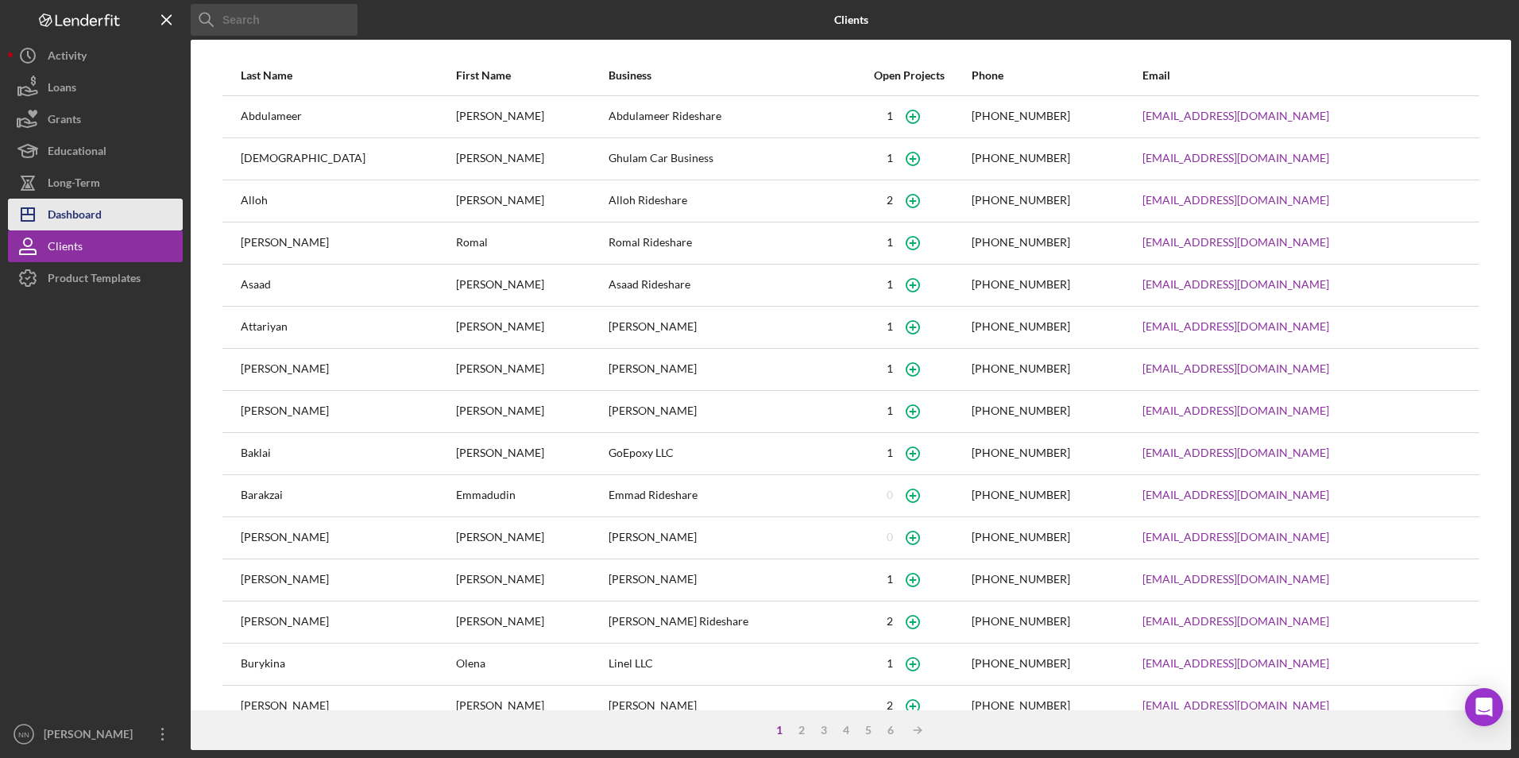  Describe the element at coordinates (94, 280) in the screenshot. I see `div: Product Templates` at that location.